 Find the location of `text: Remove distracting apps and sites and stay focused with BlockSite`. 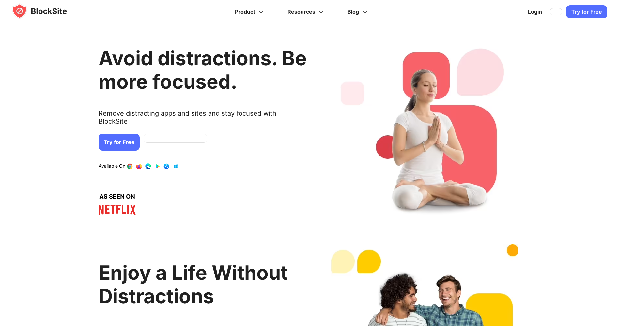

text: Remove distracting apps and sites and stay focused with BlockSite is located at coordinates (203, 120).